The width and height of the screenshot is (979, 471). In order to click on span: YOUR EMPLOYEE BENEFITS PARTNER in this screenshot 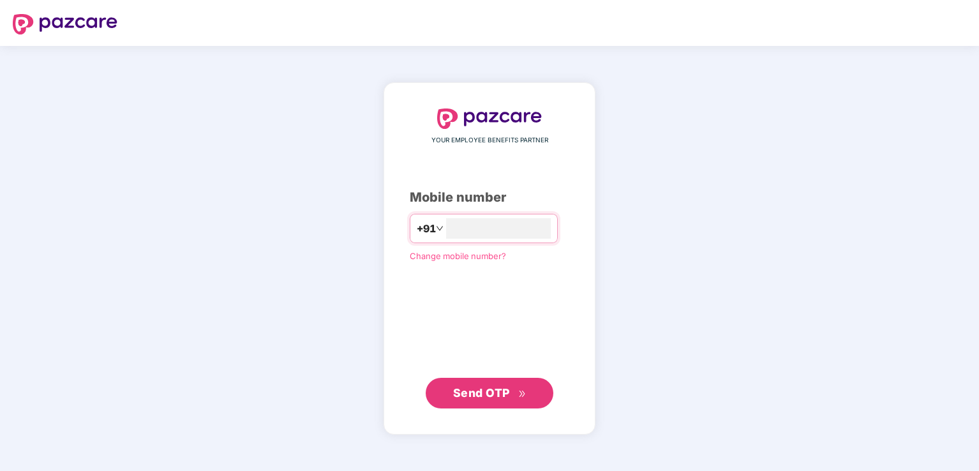, I will do `click(489, 140)`.